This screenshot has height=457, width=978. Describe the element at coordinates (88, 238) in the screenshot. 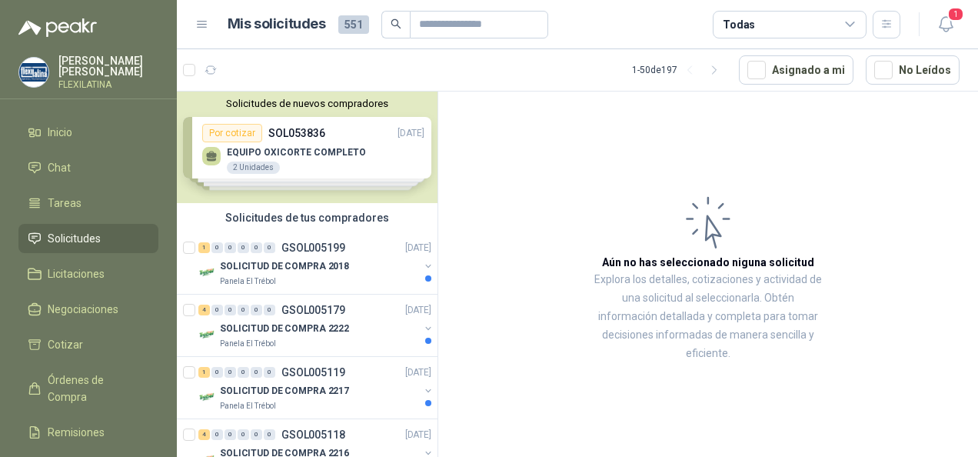

I see `a: Solicitudes` at that location.